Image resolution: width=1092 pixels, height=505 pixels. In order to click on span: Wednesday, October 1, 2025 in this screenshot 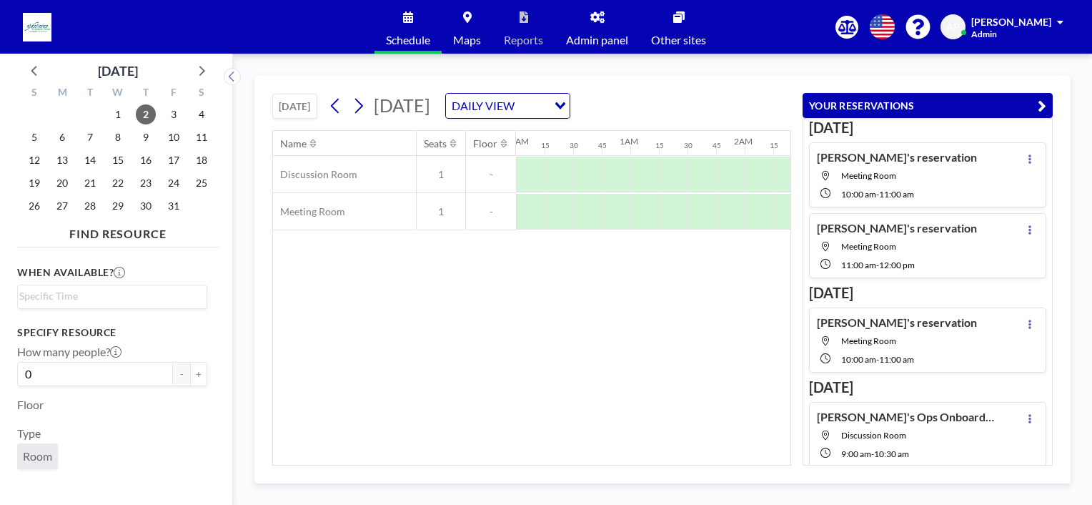, I will do `click(118, 114)`.